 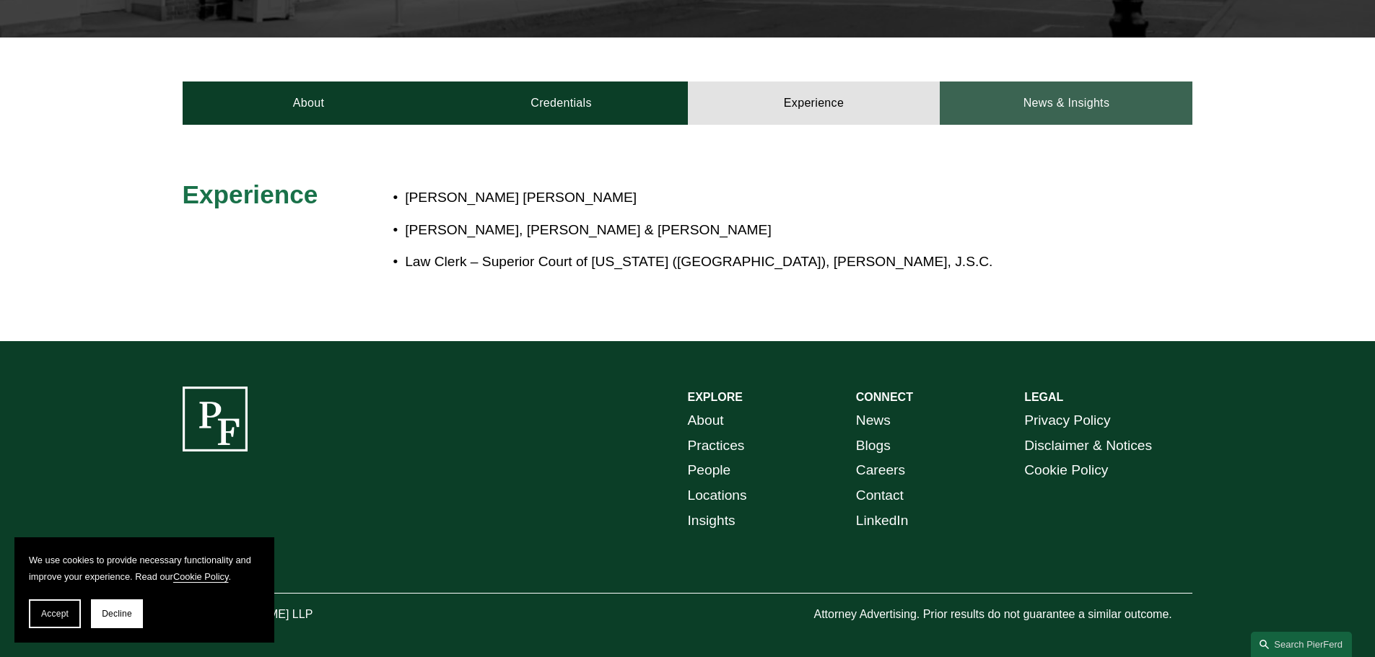 What do you see at coordinates (1043, 397) in the screenshot?
I see `strong: LEGAL` at bounding box center [1043, 397].